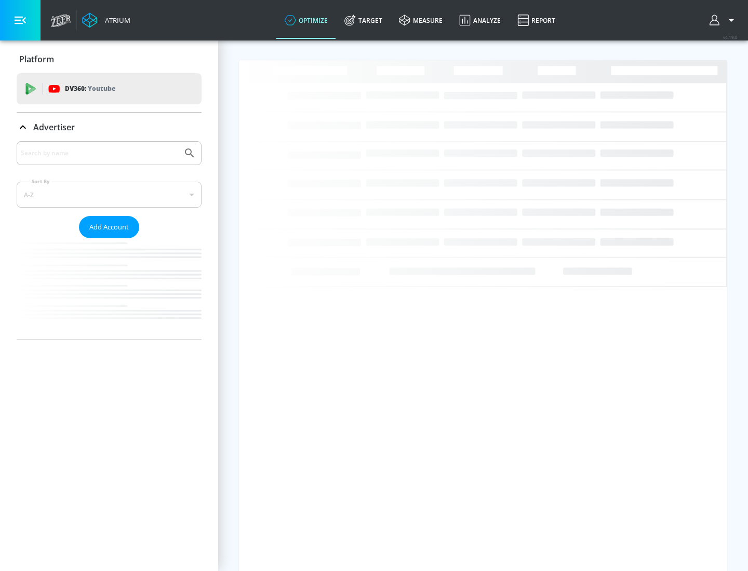 This screenshot has width=748, height=571. I want to click on a: measure, so click(421, 20).